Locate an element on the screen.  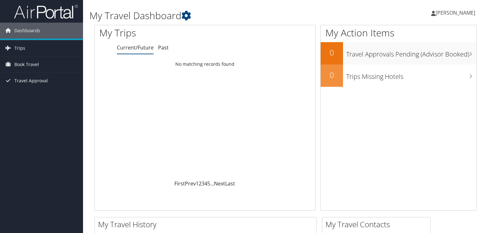
span: Travel Approval is located at coordinates (31, 81).